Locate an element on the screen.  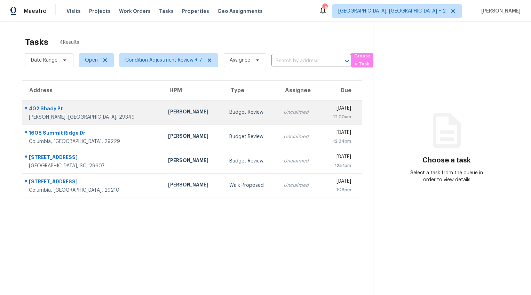
div: 12:00am is located at coordinates (339, 117).